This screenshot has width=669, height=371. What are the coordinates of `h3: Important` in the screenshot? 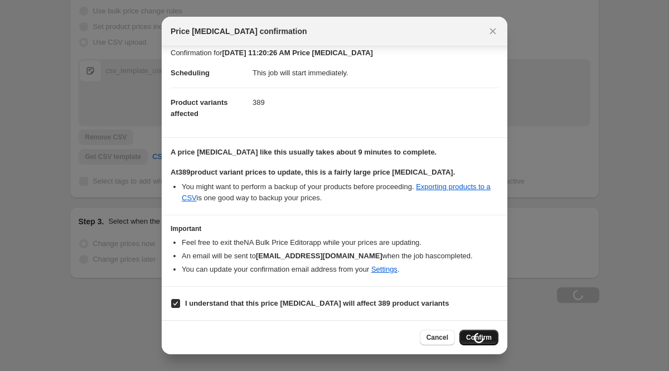 It's located at (334, 229).